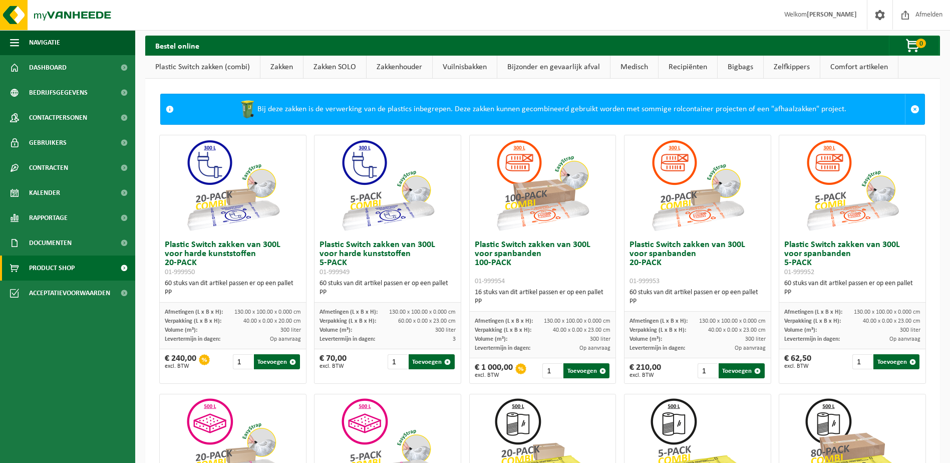 The image size is (950, 463). I want to click on h3: Plastic Switch zakken van 300L voor spanbanden 100-PACK, so click(543, 263).